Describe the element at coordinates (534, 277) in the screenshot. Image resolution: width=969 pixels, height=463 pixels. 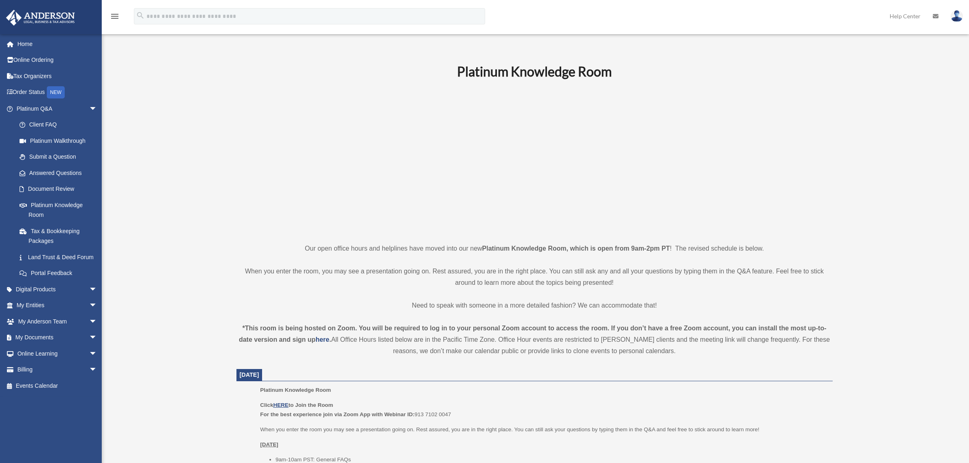
I see `p: When you enter the room, you may see a presentation going on. Rest assured, you are in the right ...` at that location.